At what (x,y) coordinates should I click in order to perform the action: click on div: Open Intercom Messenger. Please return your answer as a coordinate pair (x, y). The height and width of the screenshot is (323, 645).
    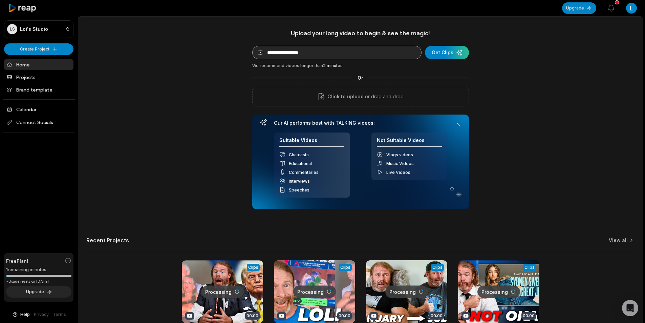
    Looking at the image, I should click on (630, 308).